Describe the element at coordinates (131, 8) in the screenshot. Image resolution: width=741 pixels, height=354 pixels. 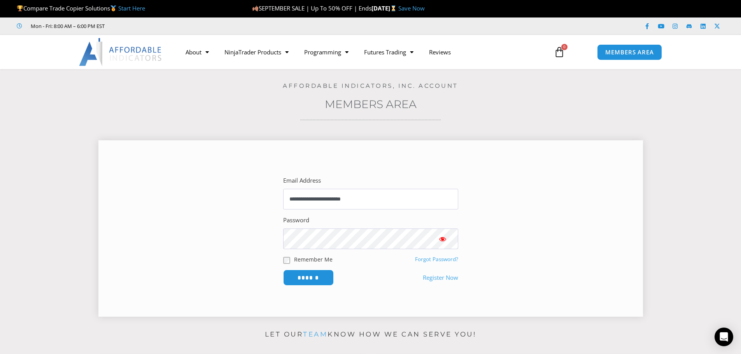
I see `a: Start Here` at that location.